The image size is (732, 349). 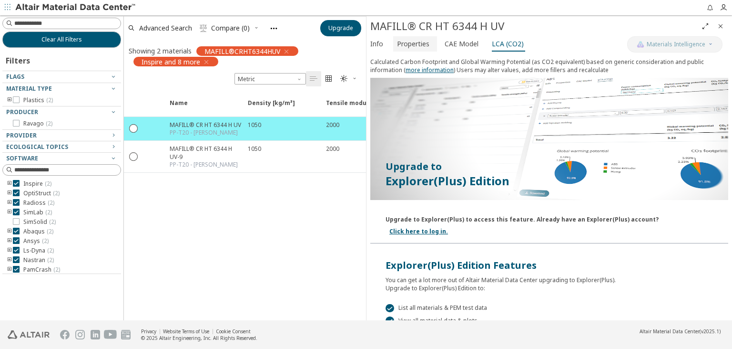 I want to click on div: Upgrade to Explorer(Plus) to access this feature. Already have an Explorer(Plus) account?, so click(x=522, y=217).